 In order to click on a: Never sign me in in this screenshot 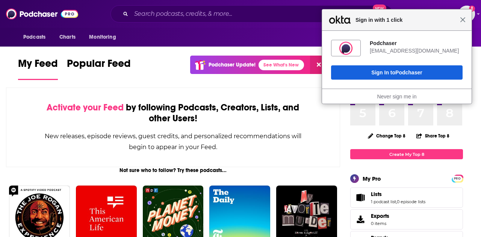, I will do `click(397, 97)`.